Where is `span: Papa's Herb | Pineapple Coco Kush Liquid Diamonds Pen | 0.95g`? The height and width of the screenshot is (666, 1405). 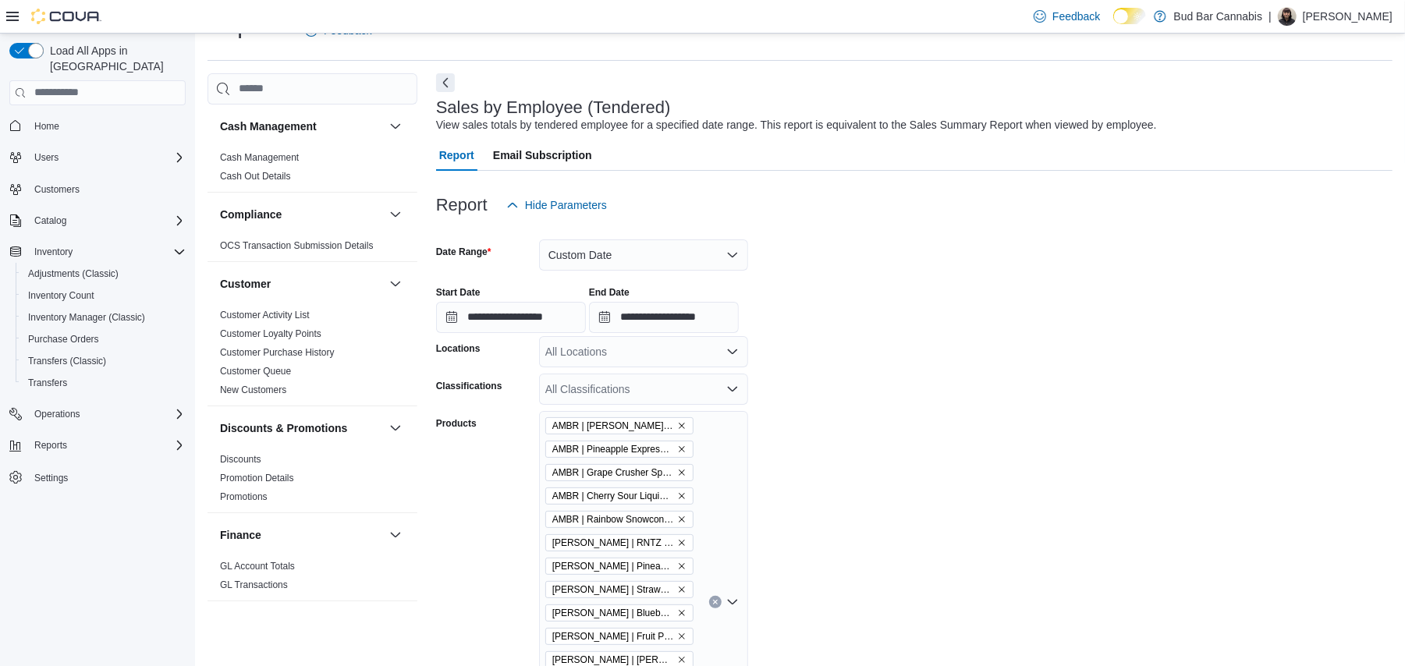
span: Papa's Herb | Pineapple Coco Kush Liquid Diamonds Pen | 0.95g is located at coordinates (619, 566).